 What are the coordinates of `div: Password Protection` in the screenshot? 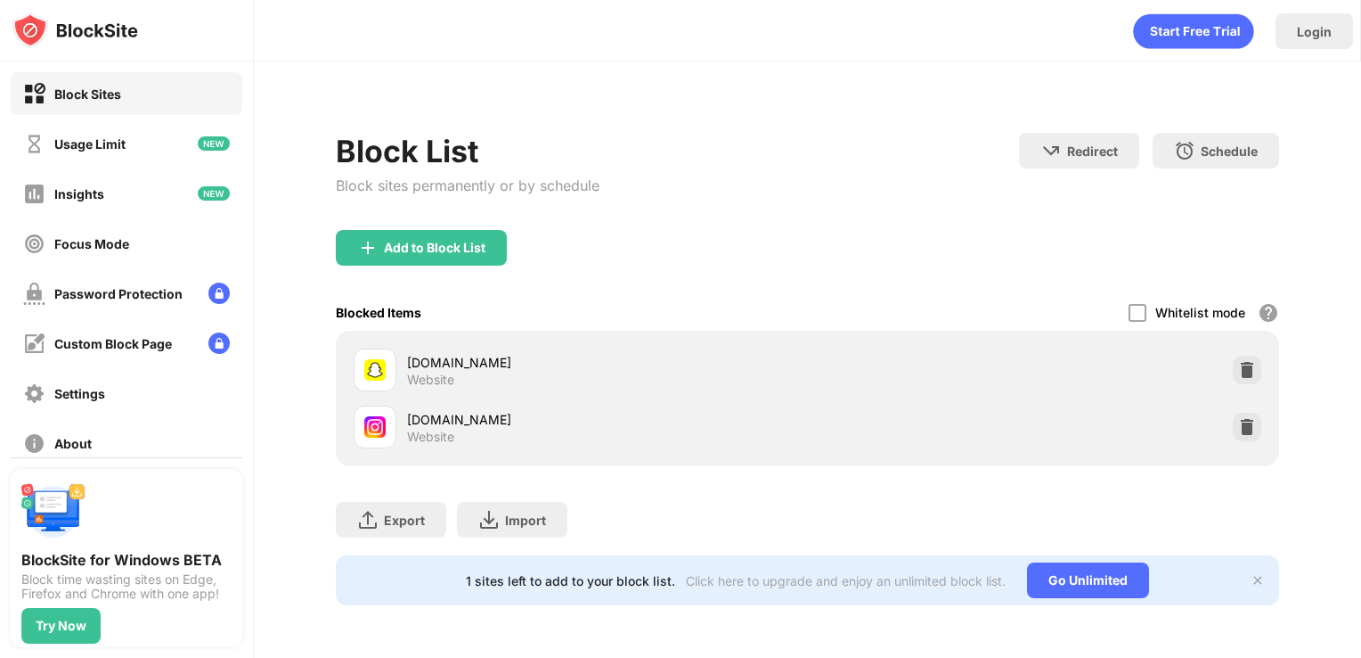 It's located at (119, 293).